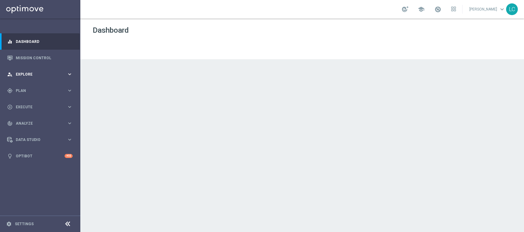 The width and height of the screenshot is (524, 232). I want to click on i: play_circle_outline, so click(10, 107).